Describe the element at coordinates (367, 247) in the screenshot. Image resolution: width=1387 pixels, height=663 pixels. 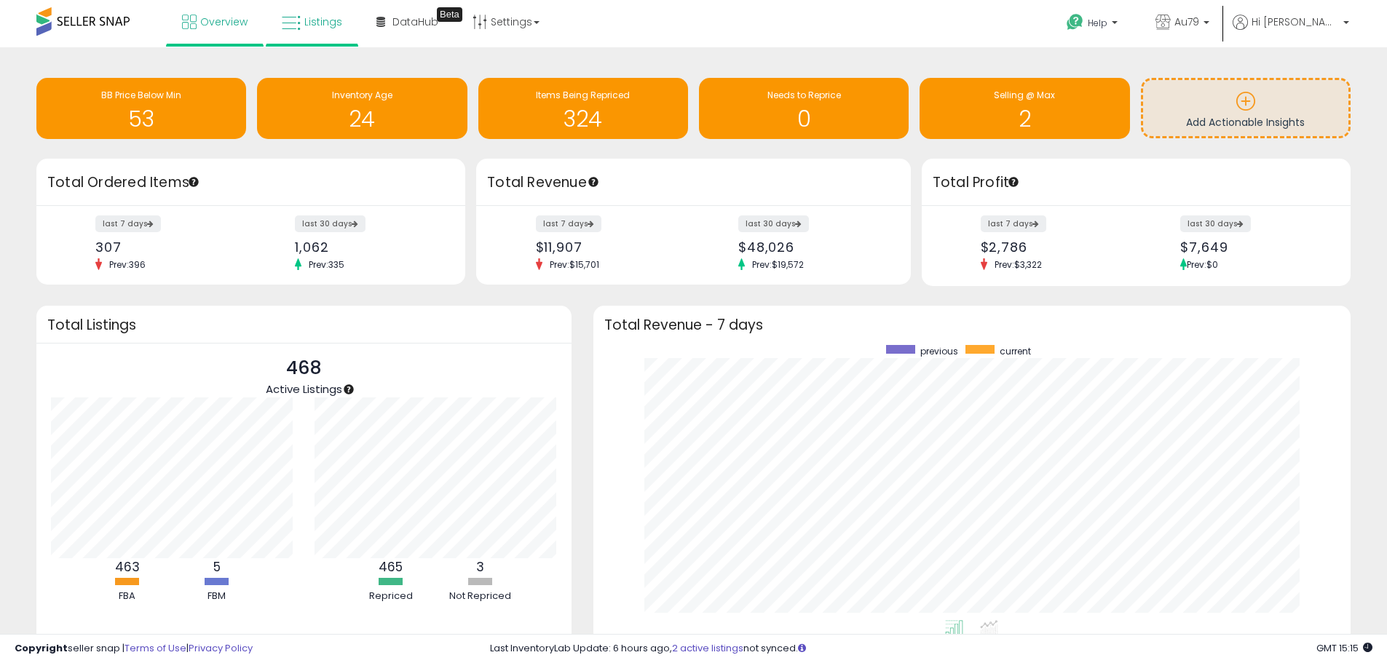
I see `div: 1,062` at that location.